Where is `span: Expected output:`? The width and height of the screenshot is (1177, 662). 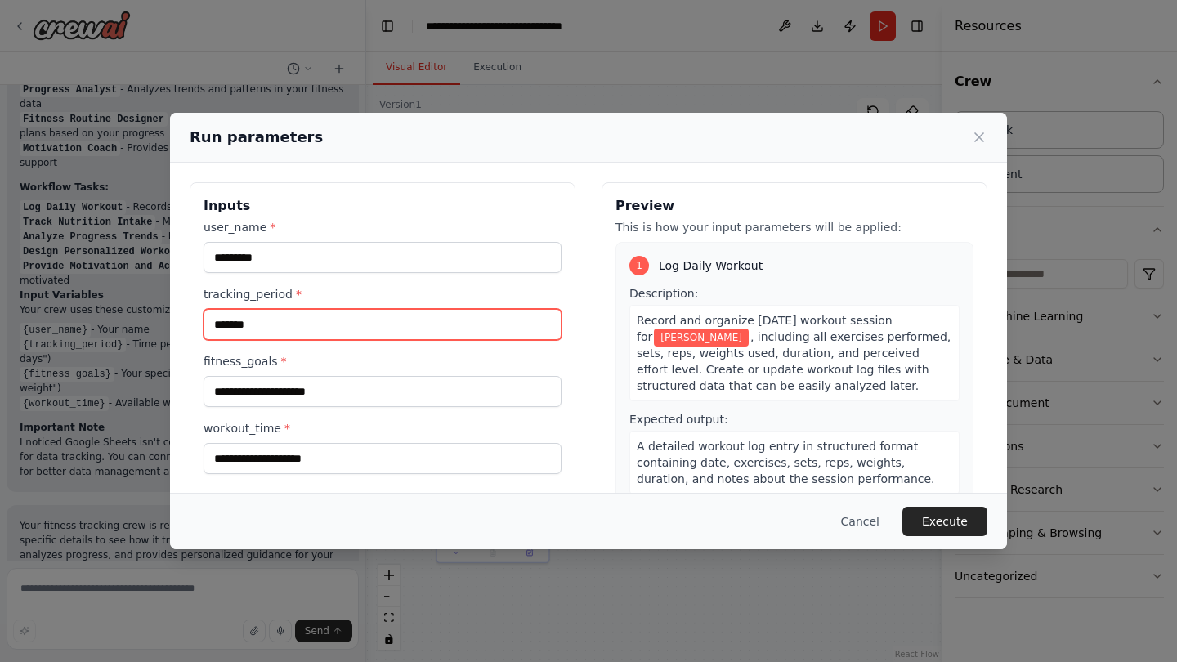 span: Expected output: is located at coordinates (679, 419).